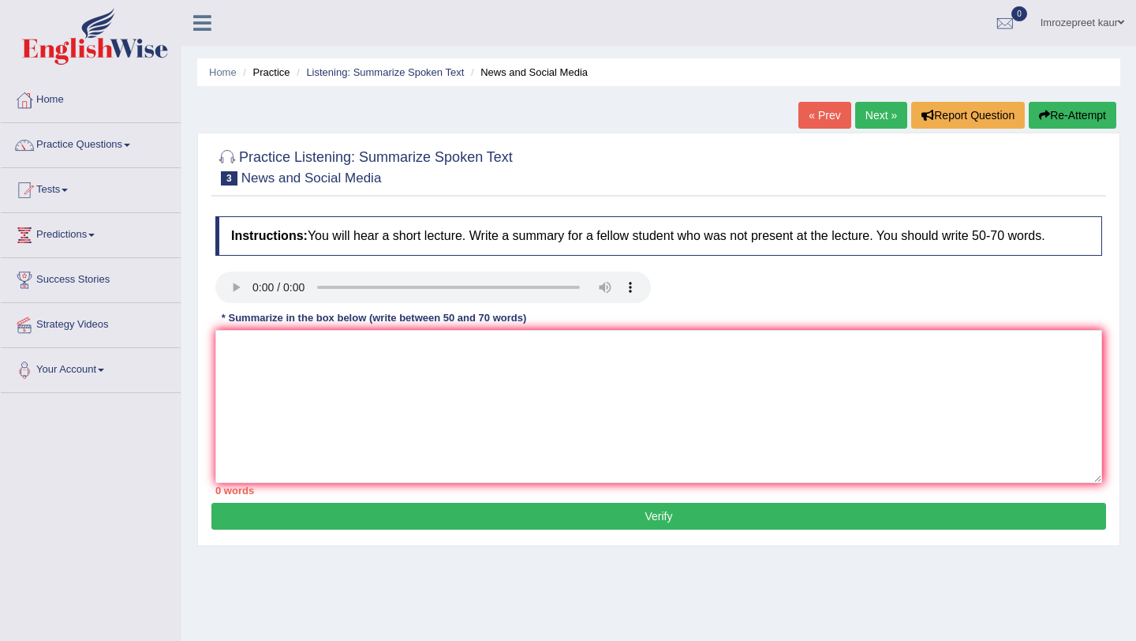  What do you see at coordinates (312, 178) in the screenshot?
I see `small: News and Social Media` at bounding box center [312, 178].